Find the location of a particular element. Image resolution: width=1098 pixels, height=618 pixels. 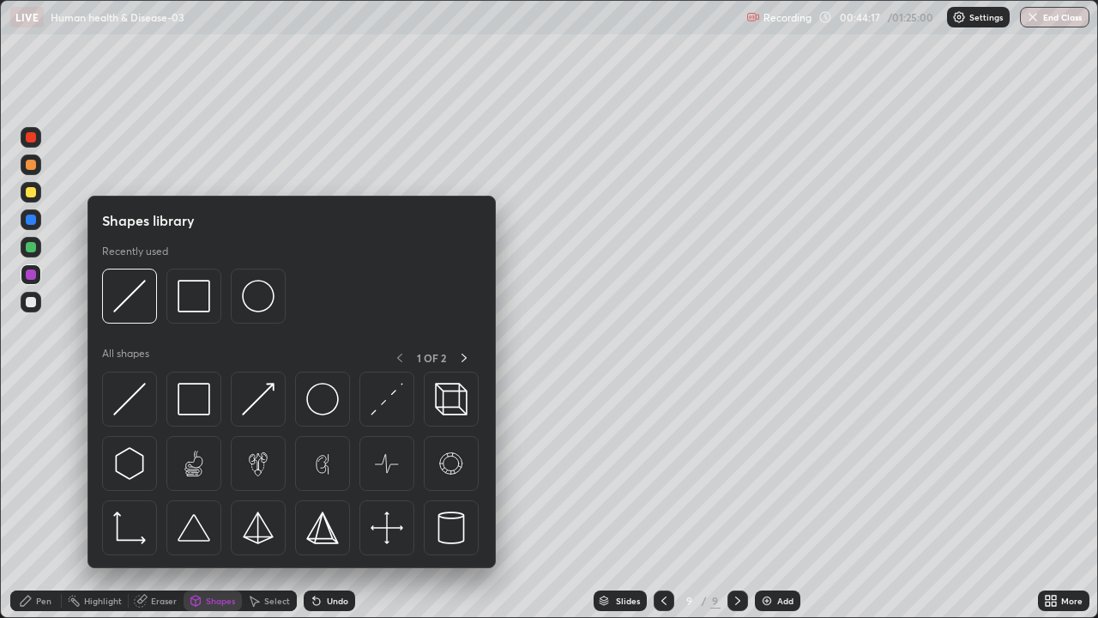

h5: Shapes library is located at coordinates (148, 220).